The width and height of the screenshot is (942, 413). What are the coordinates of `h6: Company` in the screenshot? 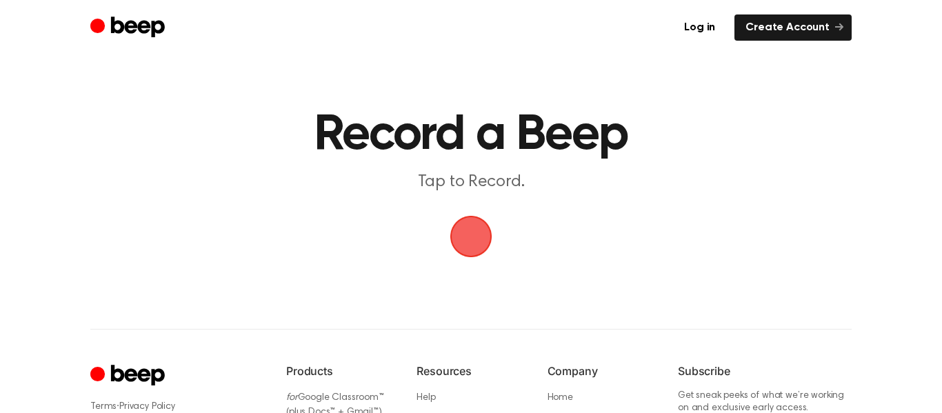 It's located at (601, 371).